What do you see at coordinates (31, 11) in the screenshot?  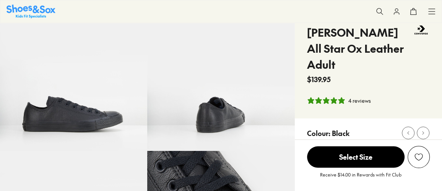 I see `img: SNS_Logo_Responsive.svg` at bounding box center [31, 11].